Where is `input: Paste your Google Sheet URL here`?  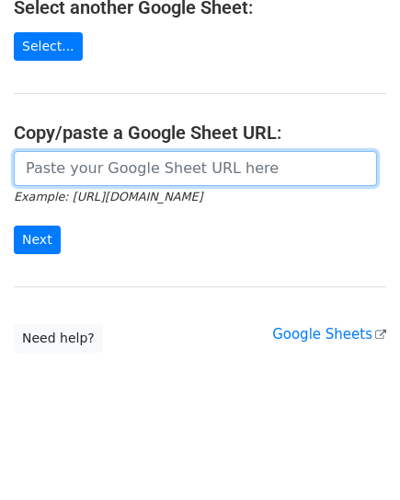 input: Paste your Google Sheet URL here is located at coordinates (195, 168).